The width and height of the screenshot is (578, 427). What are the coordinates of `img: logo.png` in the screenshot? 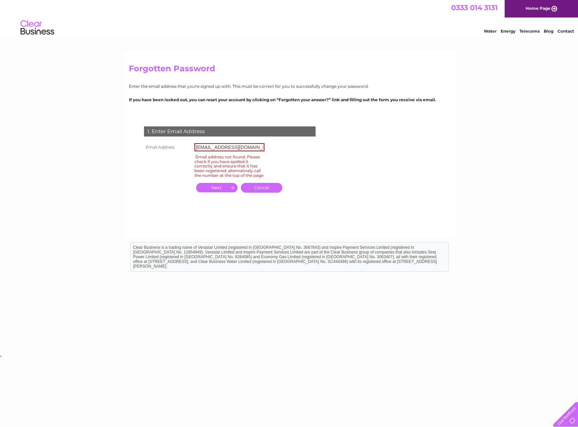 It's located at (37, 28).